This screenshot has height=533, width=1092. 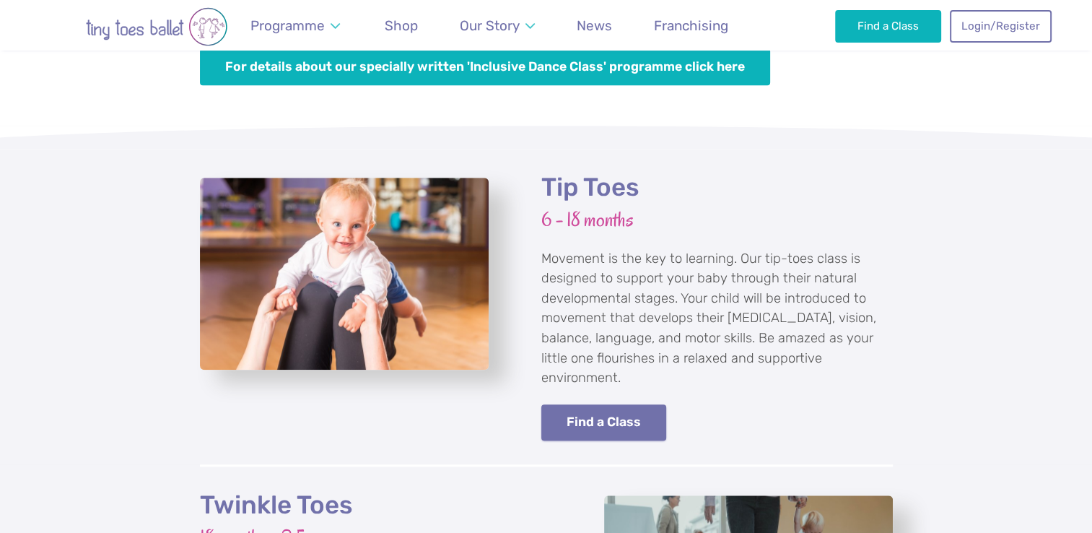 I want to click on span: Franchising, so click(x=691, y=25).